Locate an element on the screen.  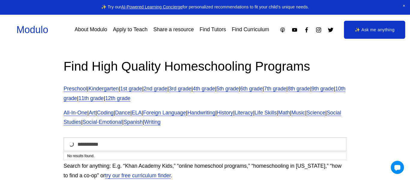
a: 4th grade is located at coordinates (204, 89).